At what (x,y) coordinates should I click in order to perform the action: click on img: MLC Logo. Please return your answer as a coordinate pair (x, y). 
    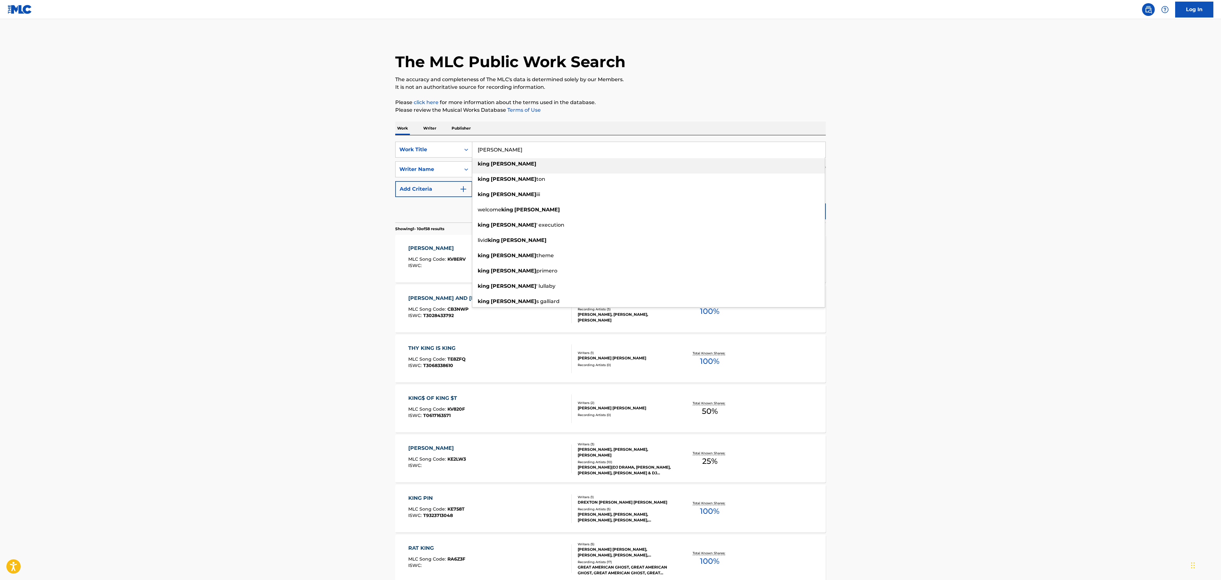
    Looking at the image, I should click on (20, 9).